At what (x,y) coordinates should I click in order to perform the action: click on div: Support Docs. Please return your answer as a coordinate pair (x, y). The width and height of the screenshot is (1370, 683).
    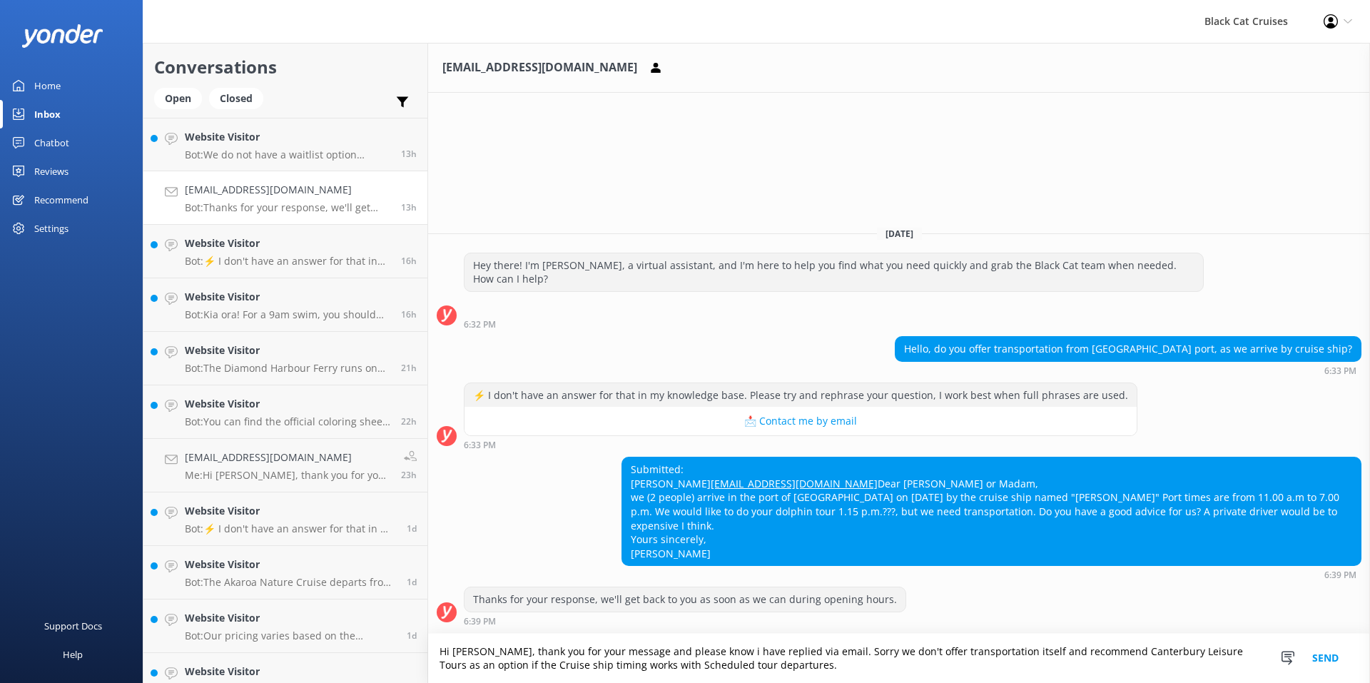
    Looking at the image, I should click on (73, 626).